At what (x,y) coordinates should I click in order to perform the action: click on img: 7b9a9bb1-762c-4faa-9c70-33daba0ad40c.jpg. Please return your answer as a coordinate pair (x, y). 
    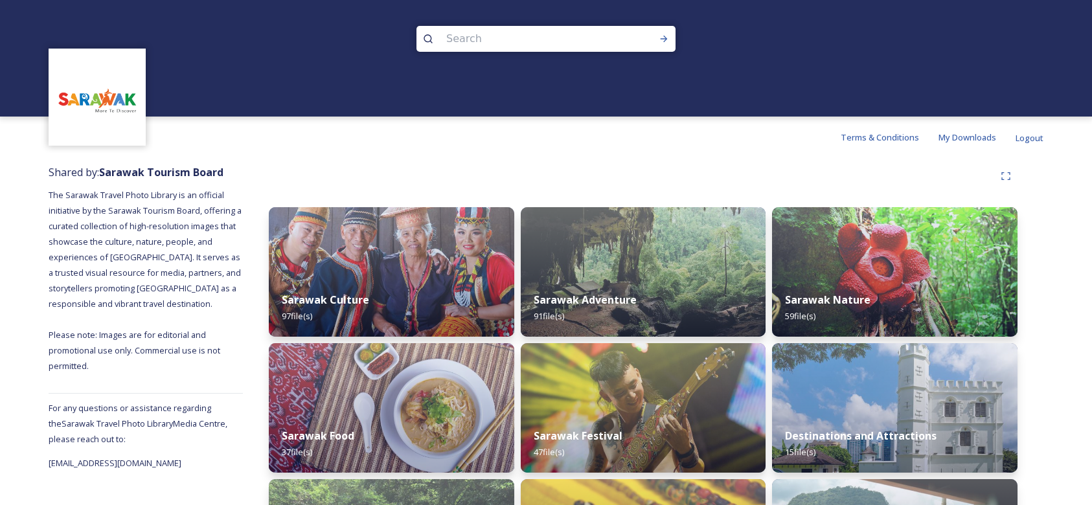
    Looking at the image, I should click on (643, 272).